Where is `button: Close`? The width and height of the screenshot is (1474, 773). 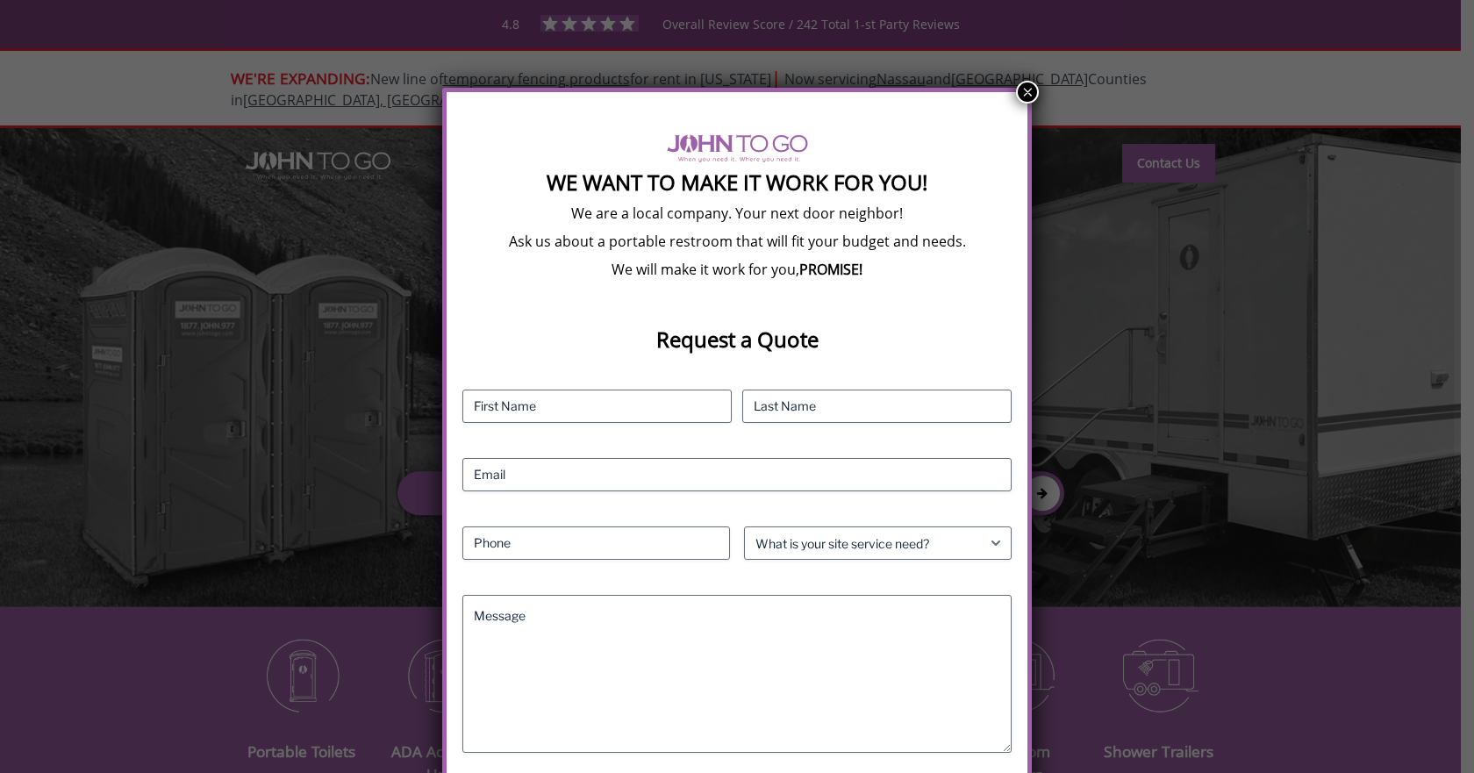
button: Close is located at coordinates (1027, 92).